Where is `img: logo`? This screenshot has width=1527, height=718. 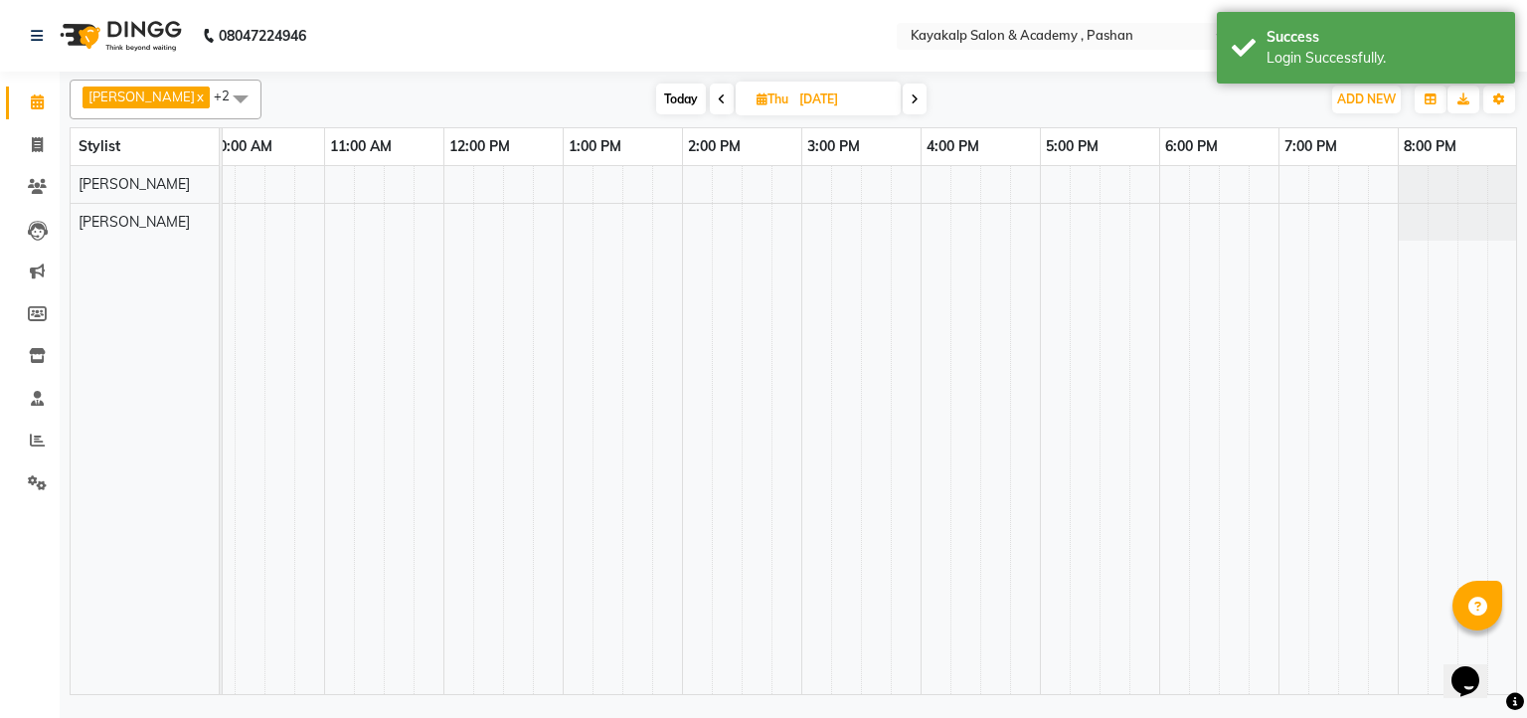 img: logo is located at coordinates (118, 36).